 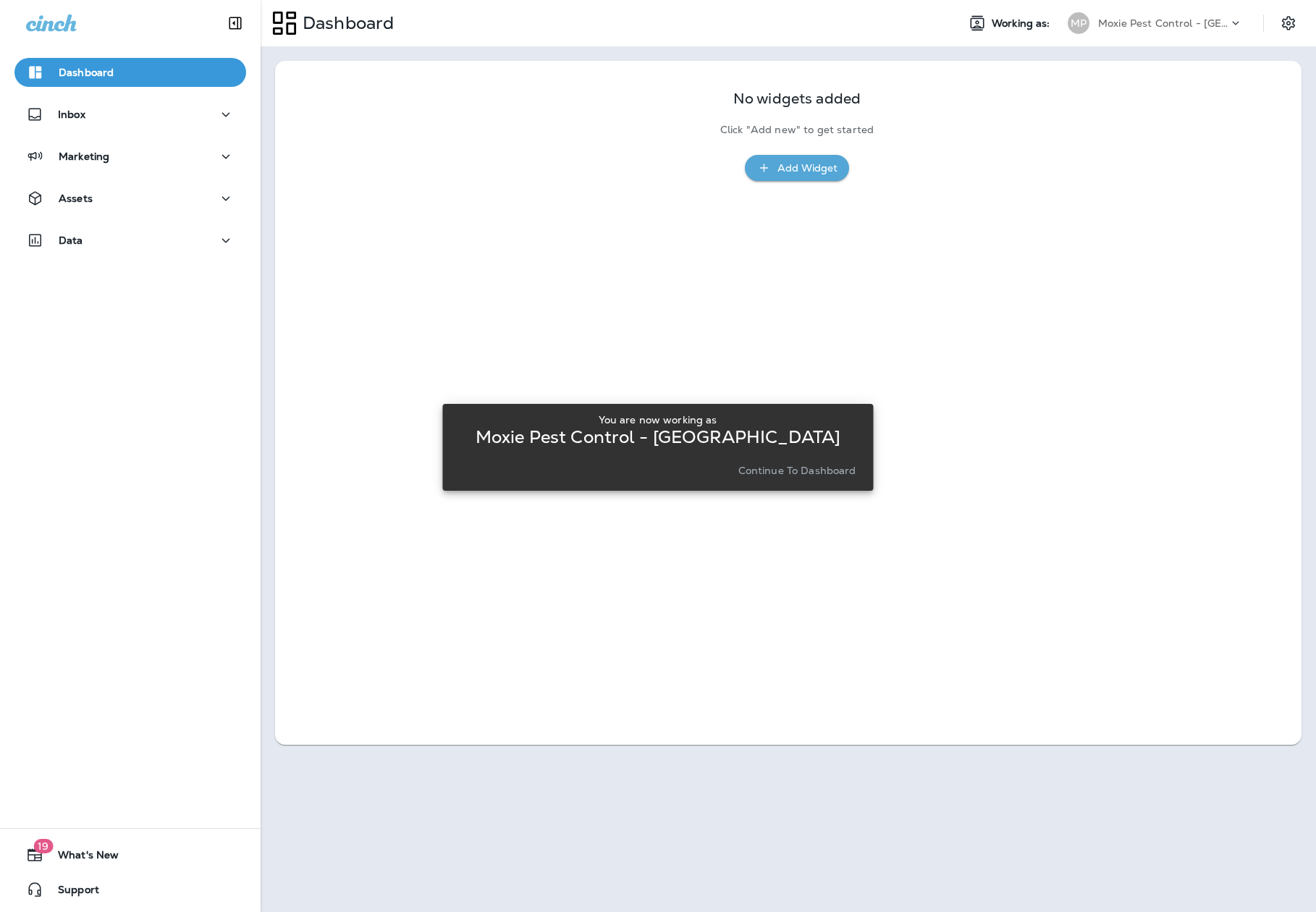 What do you see at coordinates (71, 240) in the screenshot?
I see `p: Data` at bounding box center [71, 240].